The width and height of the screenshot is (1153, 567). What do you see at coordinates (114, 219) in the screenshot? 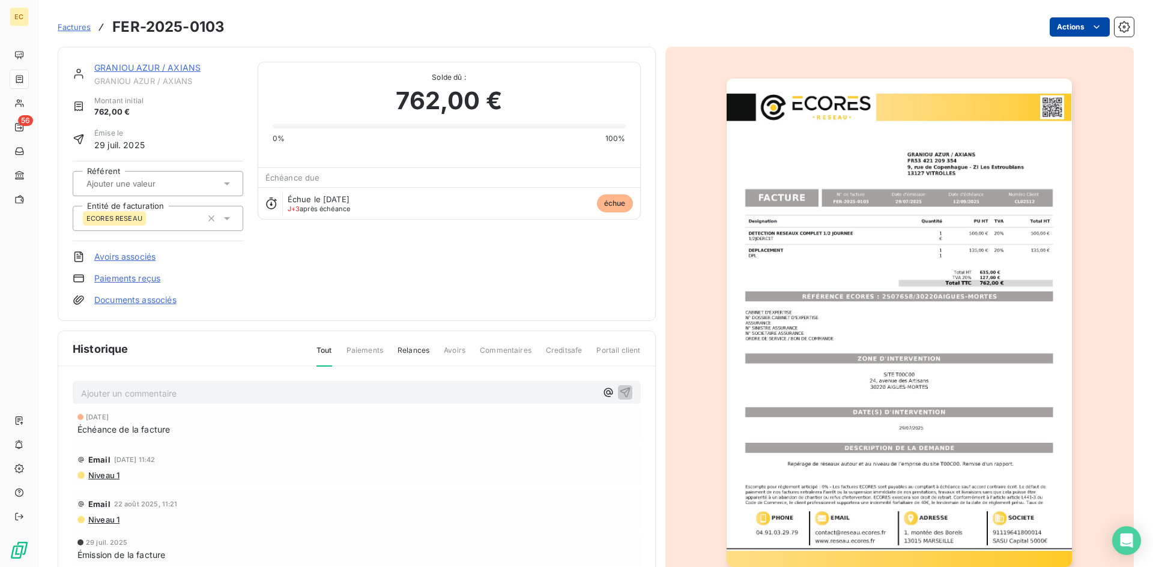
I see `span: ECORES RESEAU` at bounding box center [114, 219].